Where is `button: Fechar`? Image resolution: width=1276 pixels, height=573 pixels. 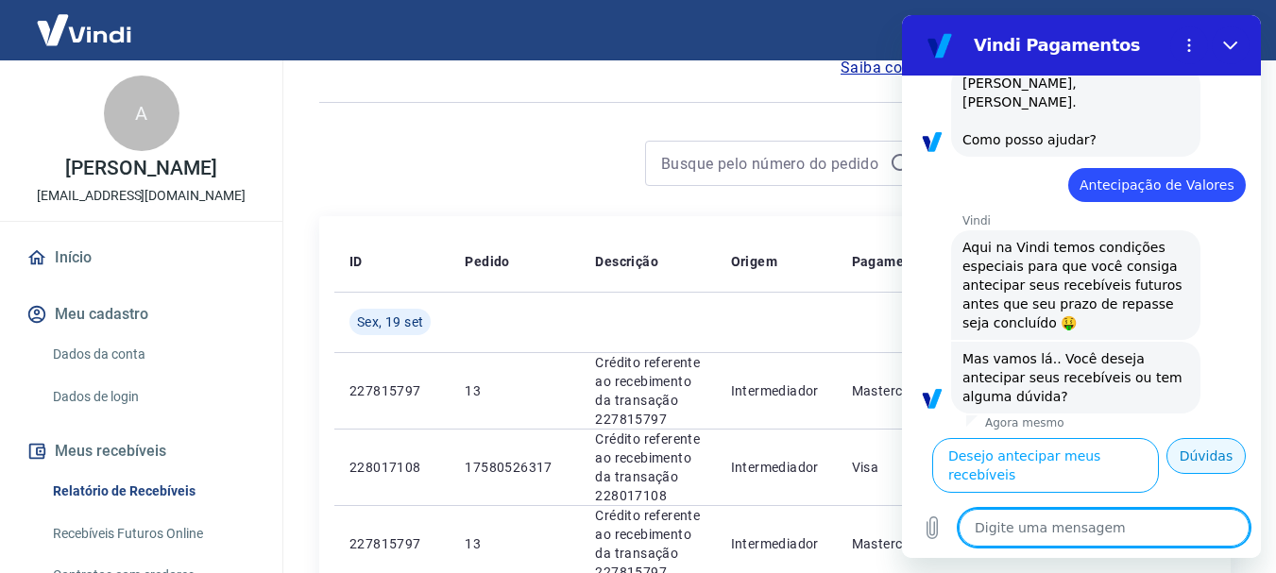 button: Fechar is located at coordinates (329, 30).